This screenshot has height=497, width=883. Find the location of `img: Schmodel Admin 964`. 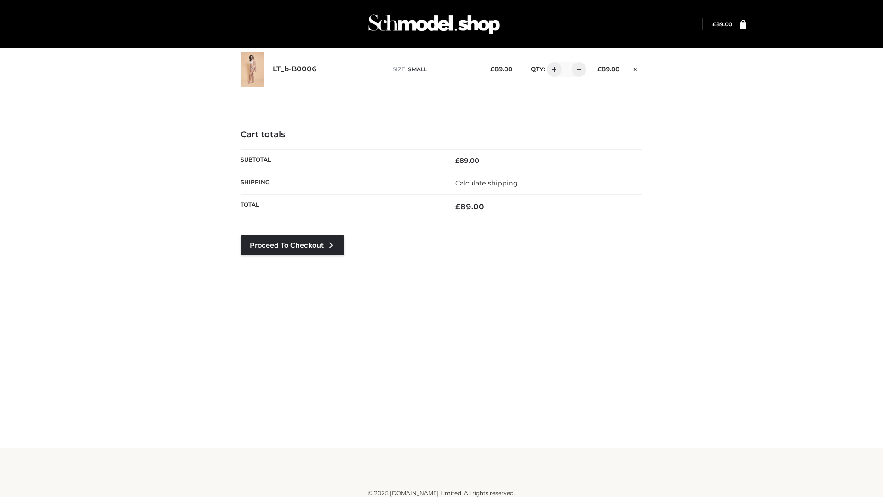

img: Schmodel Admin 964 is located at coordinates (434, 24).